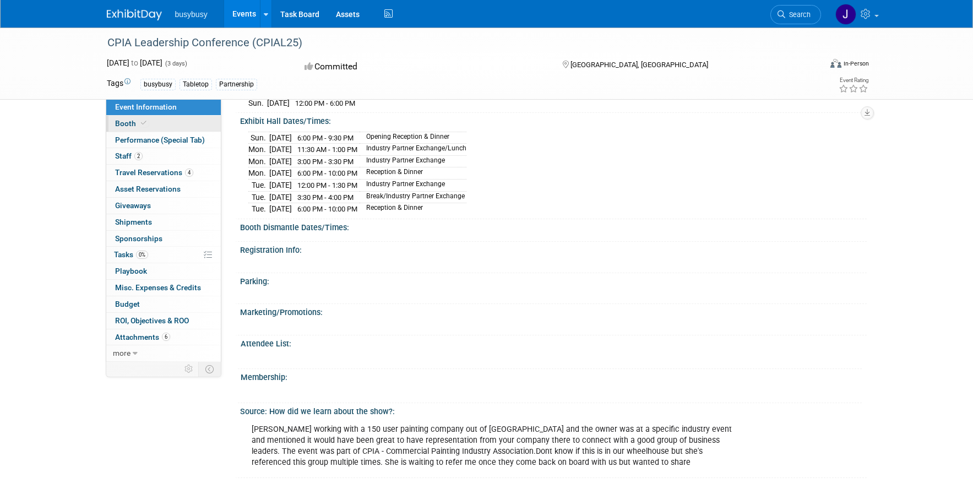 The image size is (973, 483). What do you see at coordinates (413, 150) in the screenshot?
I see `td: Industry Partner Exchange/Lunch` at bounding box center [413, 150].